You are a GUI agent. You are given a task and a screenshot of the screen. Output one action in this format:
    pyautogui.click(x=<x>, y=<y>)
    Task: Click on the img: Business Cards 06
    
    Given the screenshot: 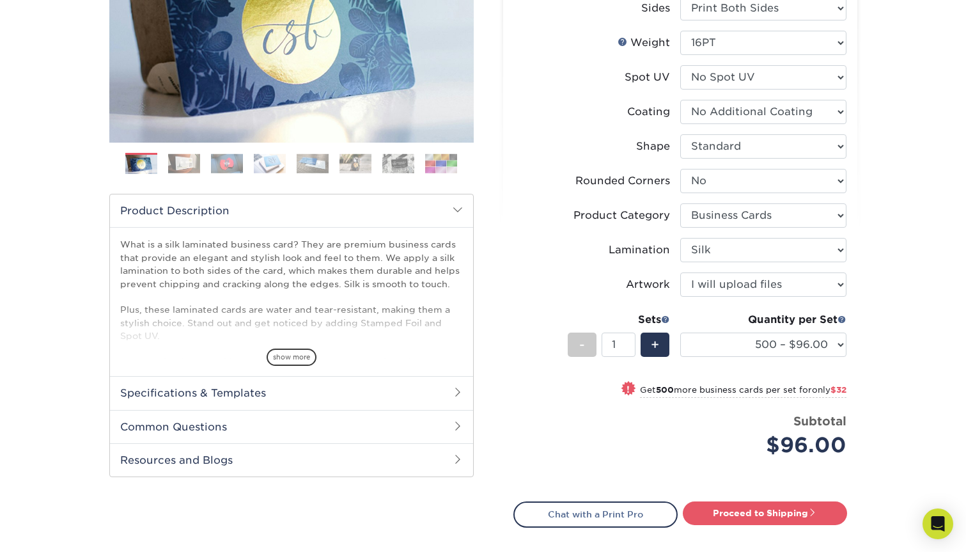 What is the action you would take?
    pyautogui.click(x=355, y=163)
    